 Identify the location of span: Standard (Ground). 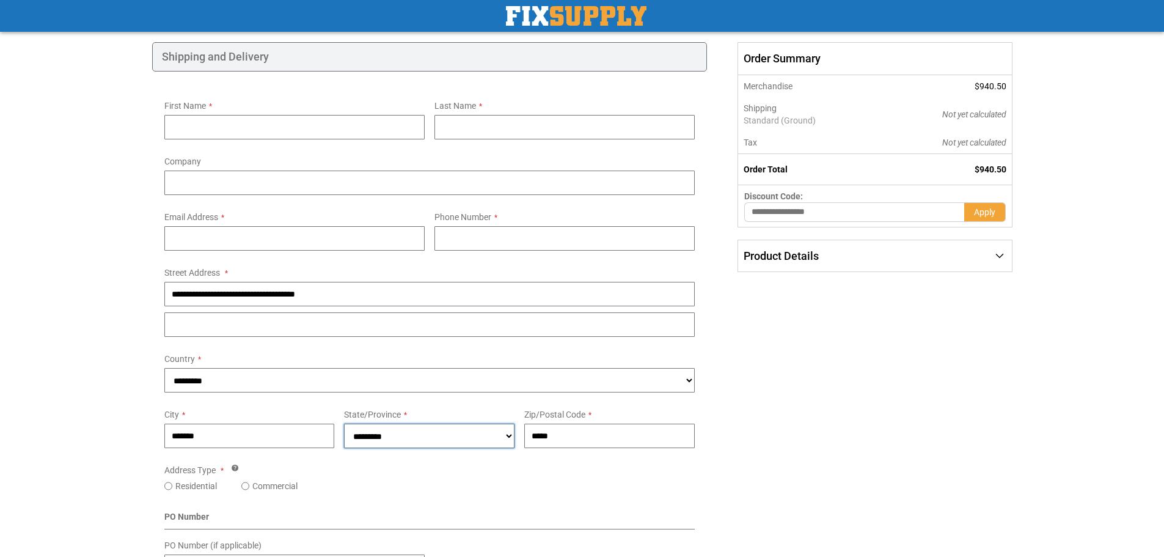
(810, 120).